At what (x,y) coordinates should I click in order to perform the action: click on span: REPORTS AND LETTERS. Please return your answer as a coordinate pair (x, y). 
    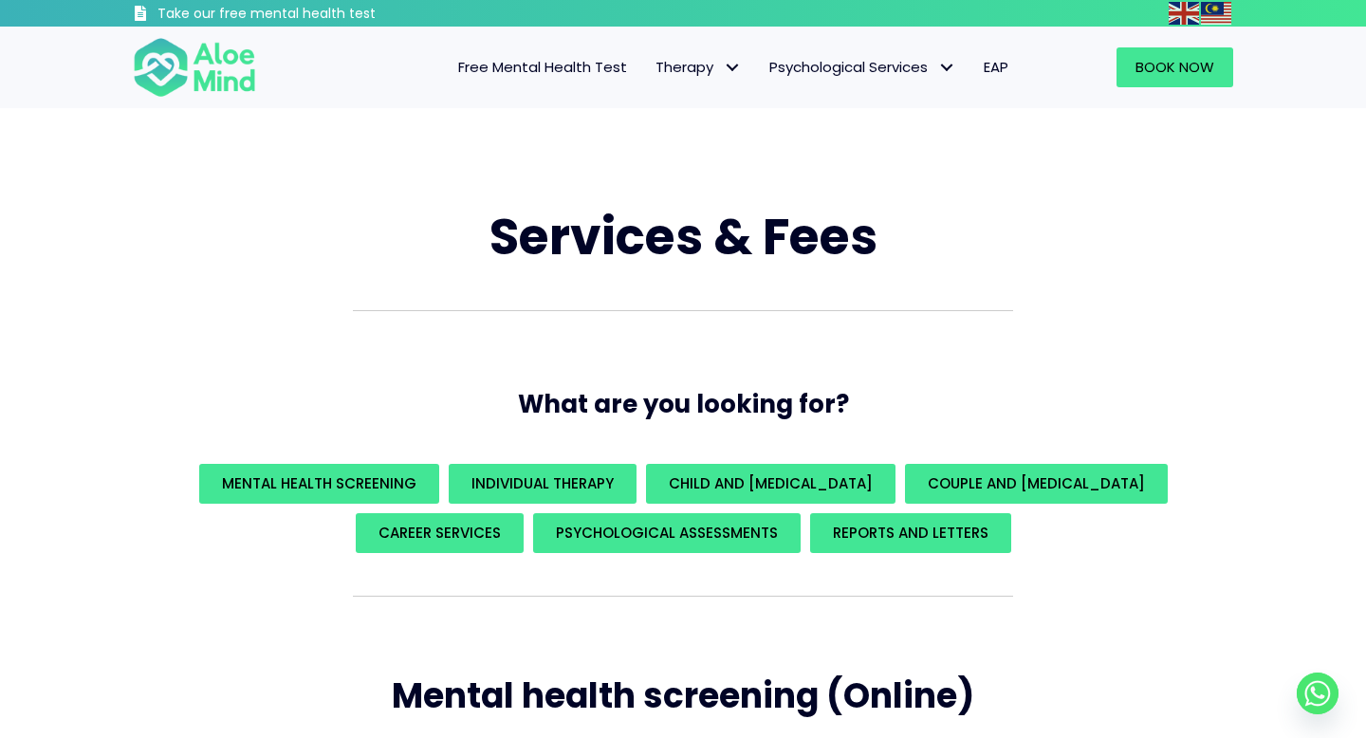
    Looking at the image, I should click on (910, 532).